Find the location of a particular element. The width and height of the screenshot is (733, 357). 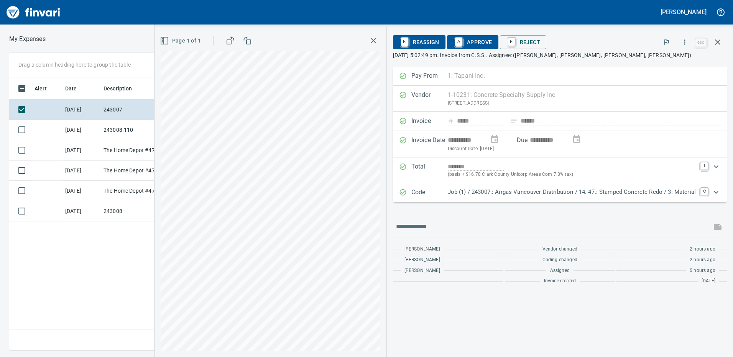

a: T is located at coordinates (705, 166).